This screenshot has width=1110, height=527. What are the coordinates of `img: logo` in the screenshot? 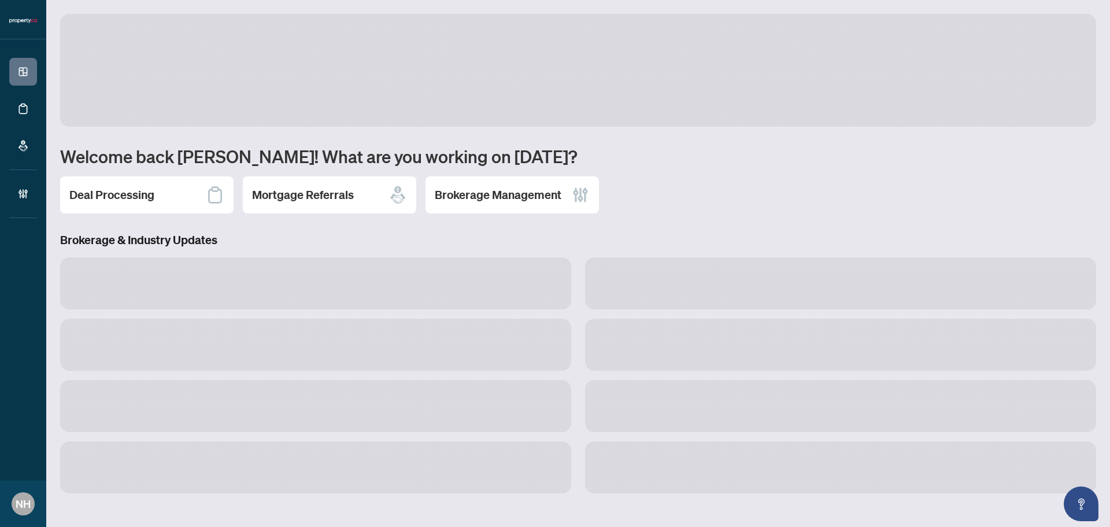 It's located at (23, 21).